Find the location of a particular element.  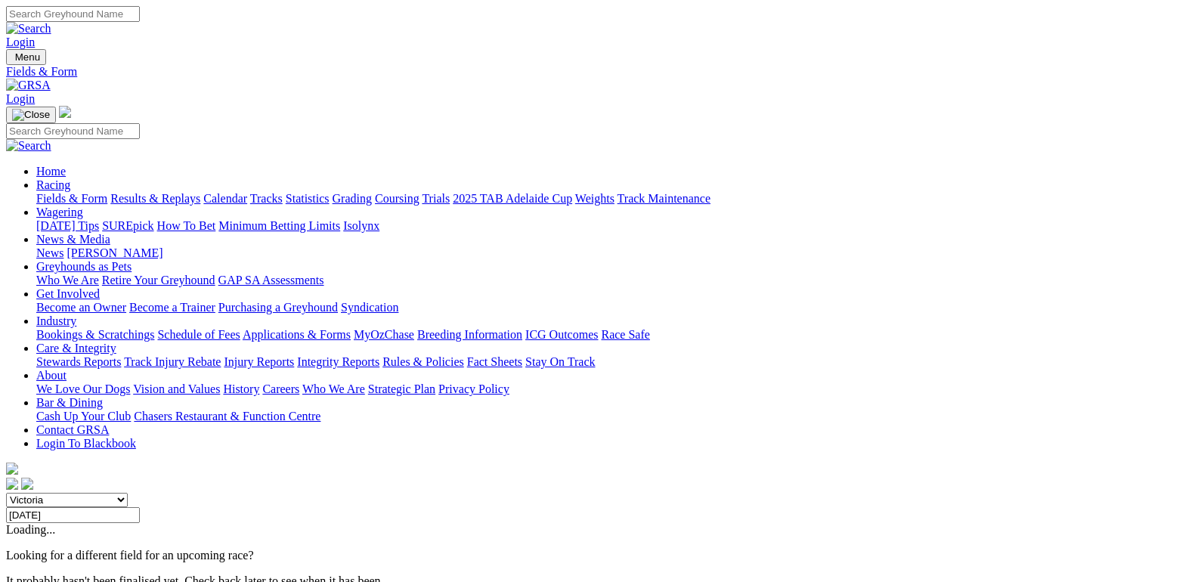

div: Wagering is located at coordinates (614, 226).